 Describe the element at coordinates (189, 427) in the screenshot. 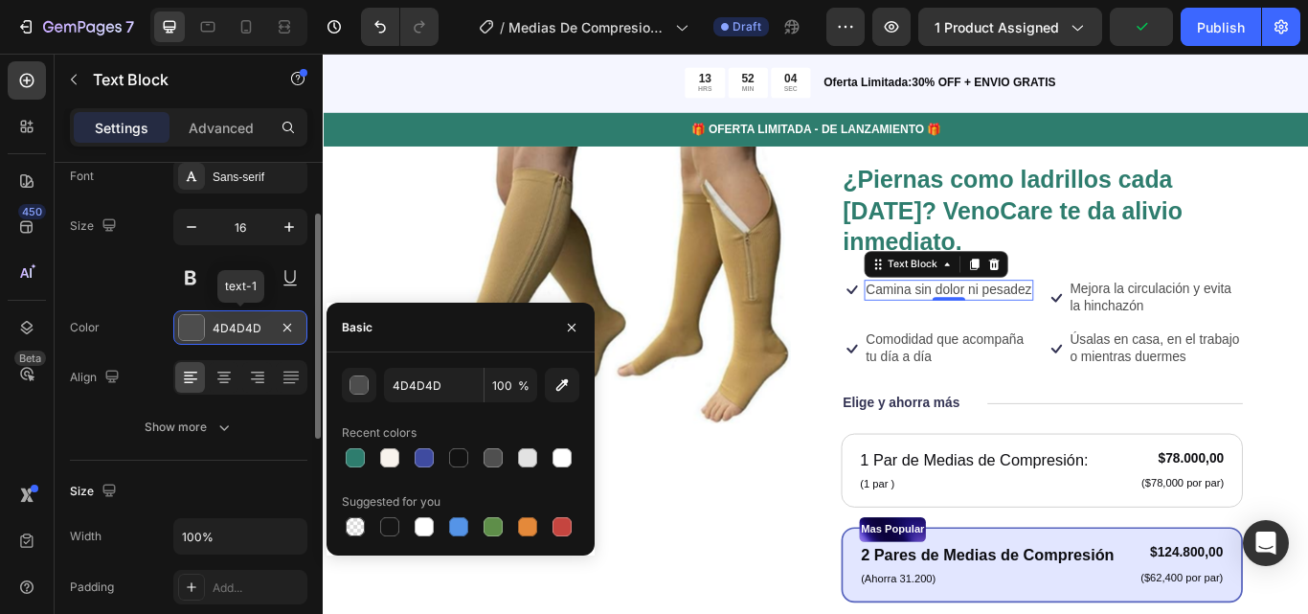

I see `button: Show more` at that location.